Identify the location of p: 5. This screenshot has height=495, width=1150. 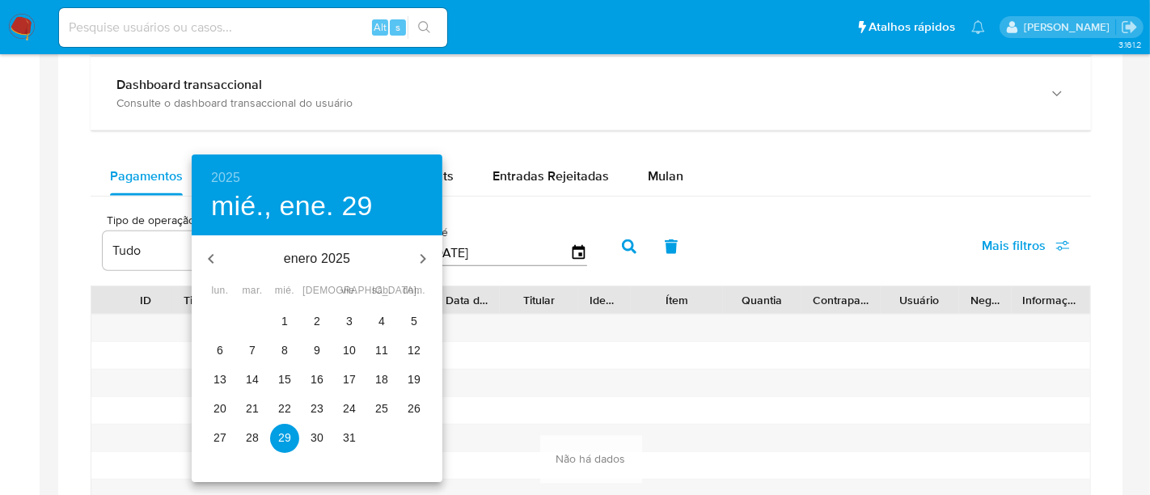
(414, 321).